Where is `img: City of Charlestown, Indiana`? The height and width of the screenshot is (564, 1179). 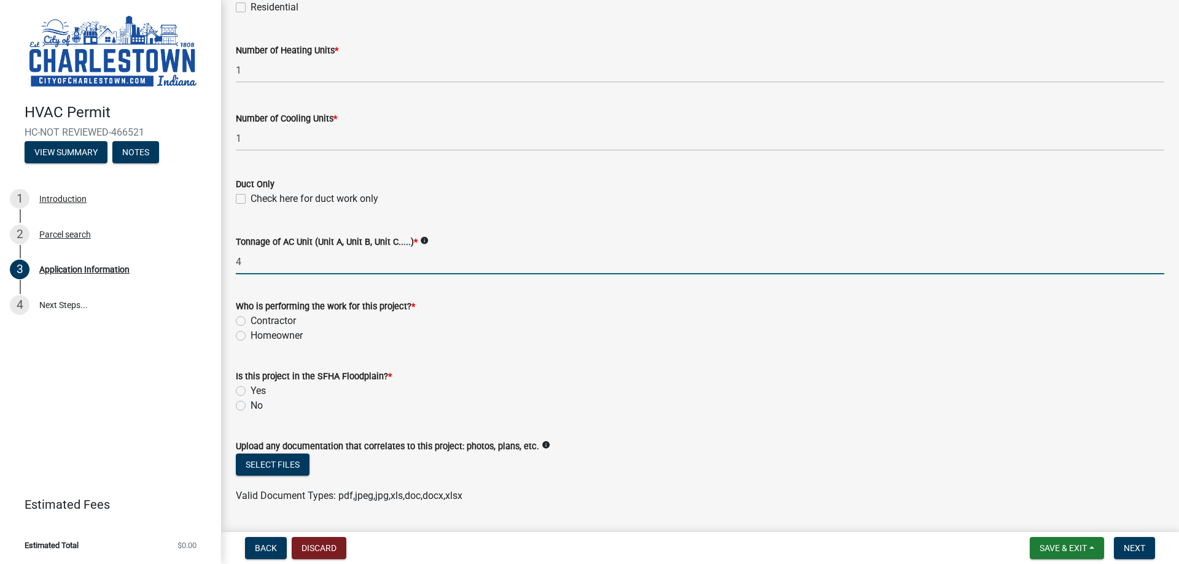 img: City of Charlestown, Indiana is located at coordinates (113, 52).